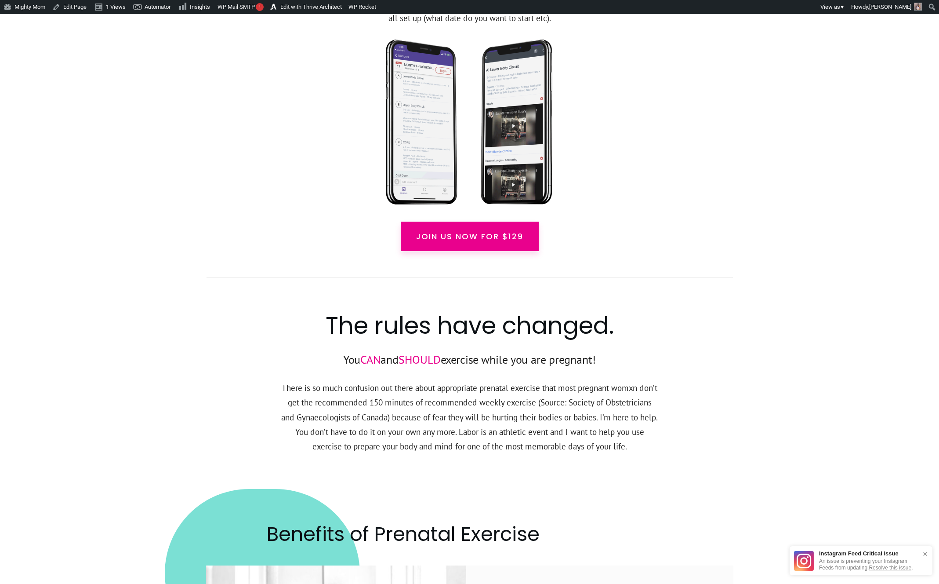  I want to click on img: Instagram Feed icon, so click(804, 561).